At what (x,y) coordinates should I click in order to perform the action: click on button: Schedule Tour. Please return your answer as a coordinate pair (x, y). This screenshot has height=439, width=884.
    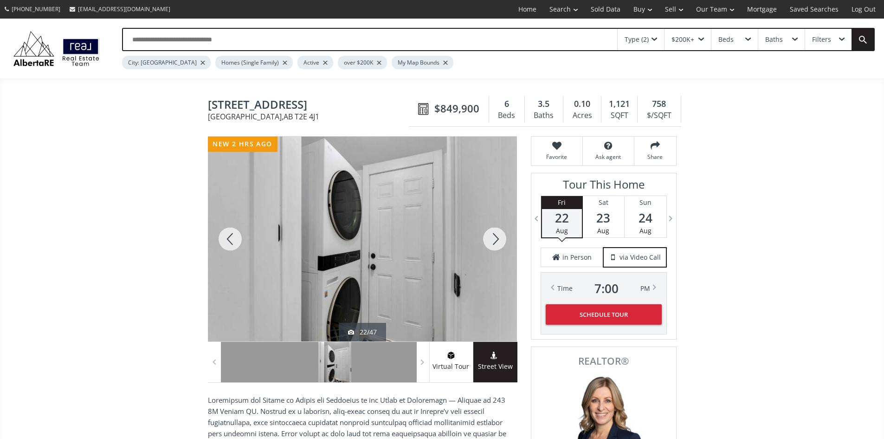
    Looking at the image, I should click on (604, 314).